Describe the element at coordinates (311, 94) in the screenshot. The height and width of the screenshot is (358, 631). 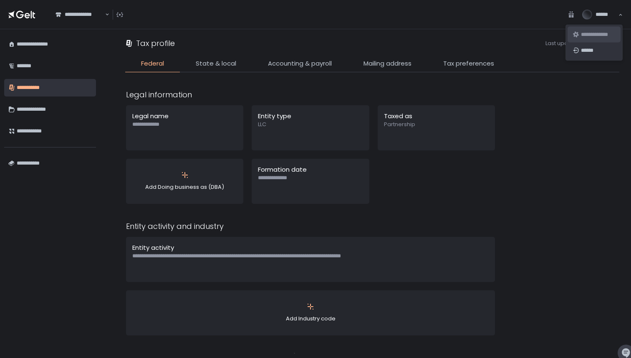
I see `div: Legal information` at that location.